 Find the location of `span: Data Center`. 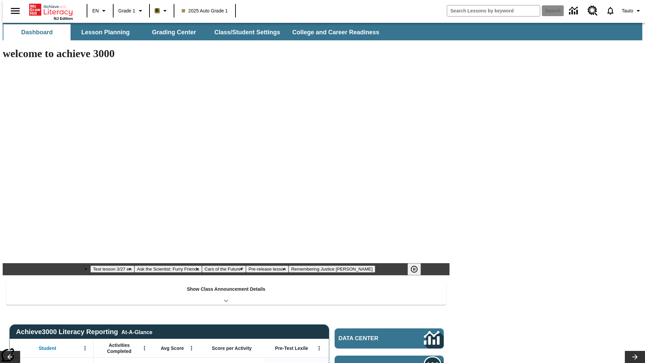

span: Data Center is located at coordinates (370, 338).